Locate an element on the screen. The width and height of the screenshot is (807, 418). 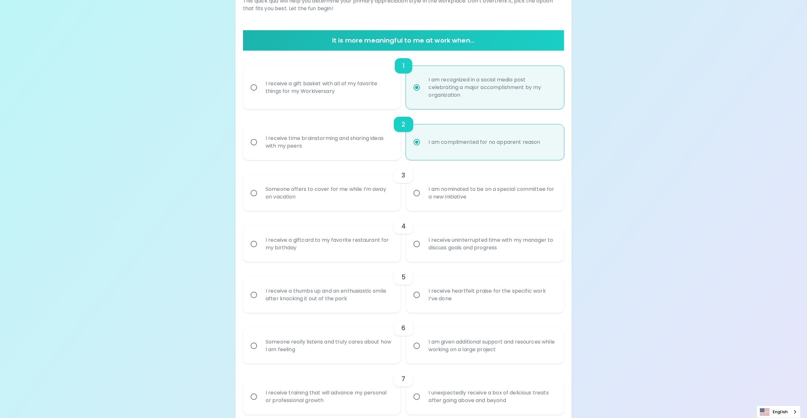
h6: 7 is located at coordinates (404, 379).